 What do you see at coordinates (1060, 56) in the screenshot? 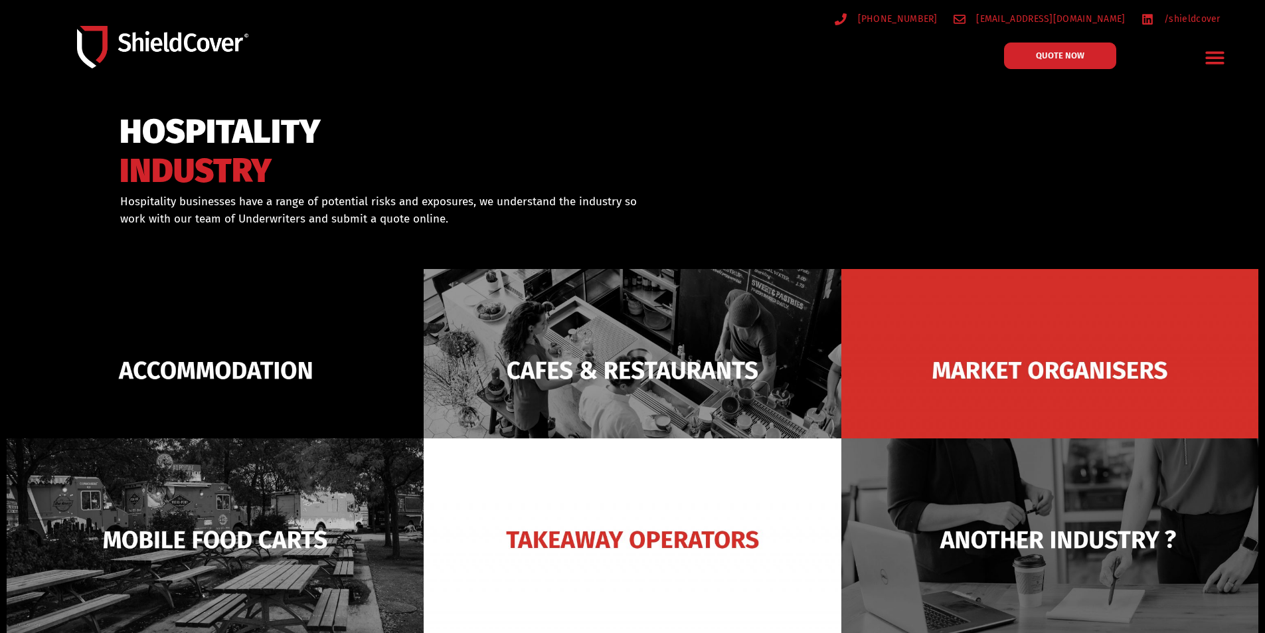
I see `a: QUOTE NOW` at bounding box center [1060, 56].